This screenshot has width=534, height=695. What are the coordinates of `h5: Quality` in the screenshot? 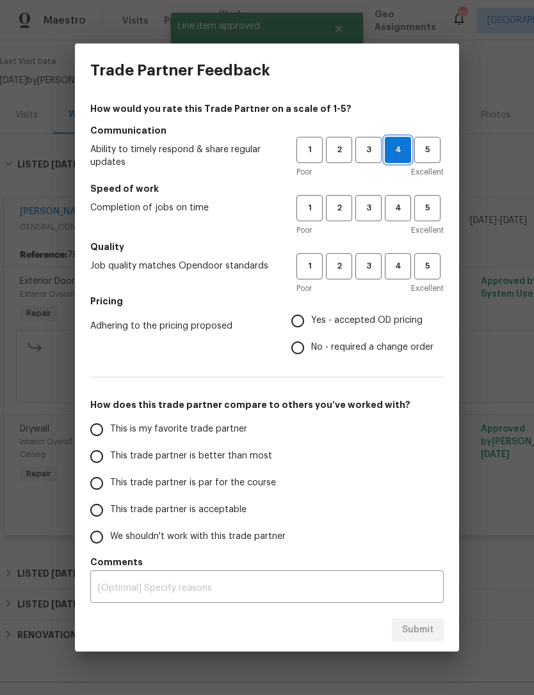 It's located at (267, 247).